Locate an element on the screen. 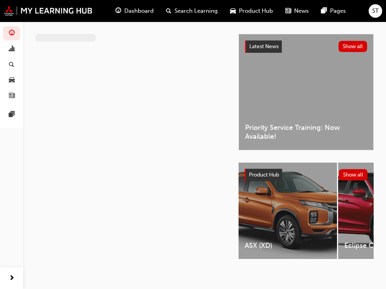  a: news-iconNews is located at coordinates (297, 11).